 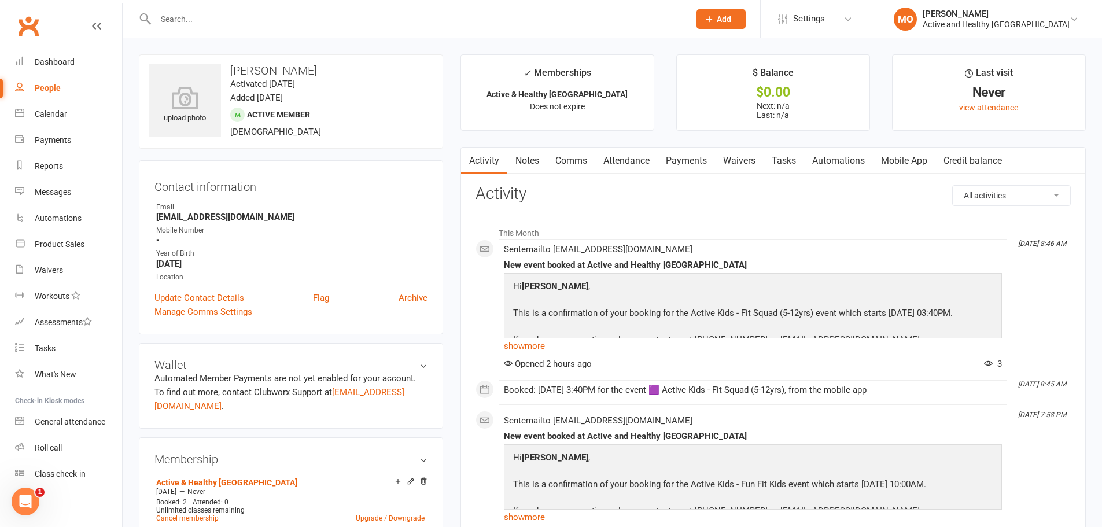 What do you see at coordinates (904, 161) in the screenshot?
I see `a: Mobile App` at bounding box center [904, 161].